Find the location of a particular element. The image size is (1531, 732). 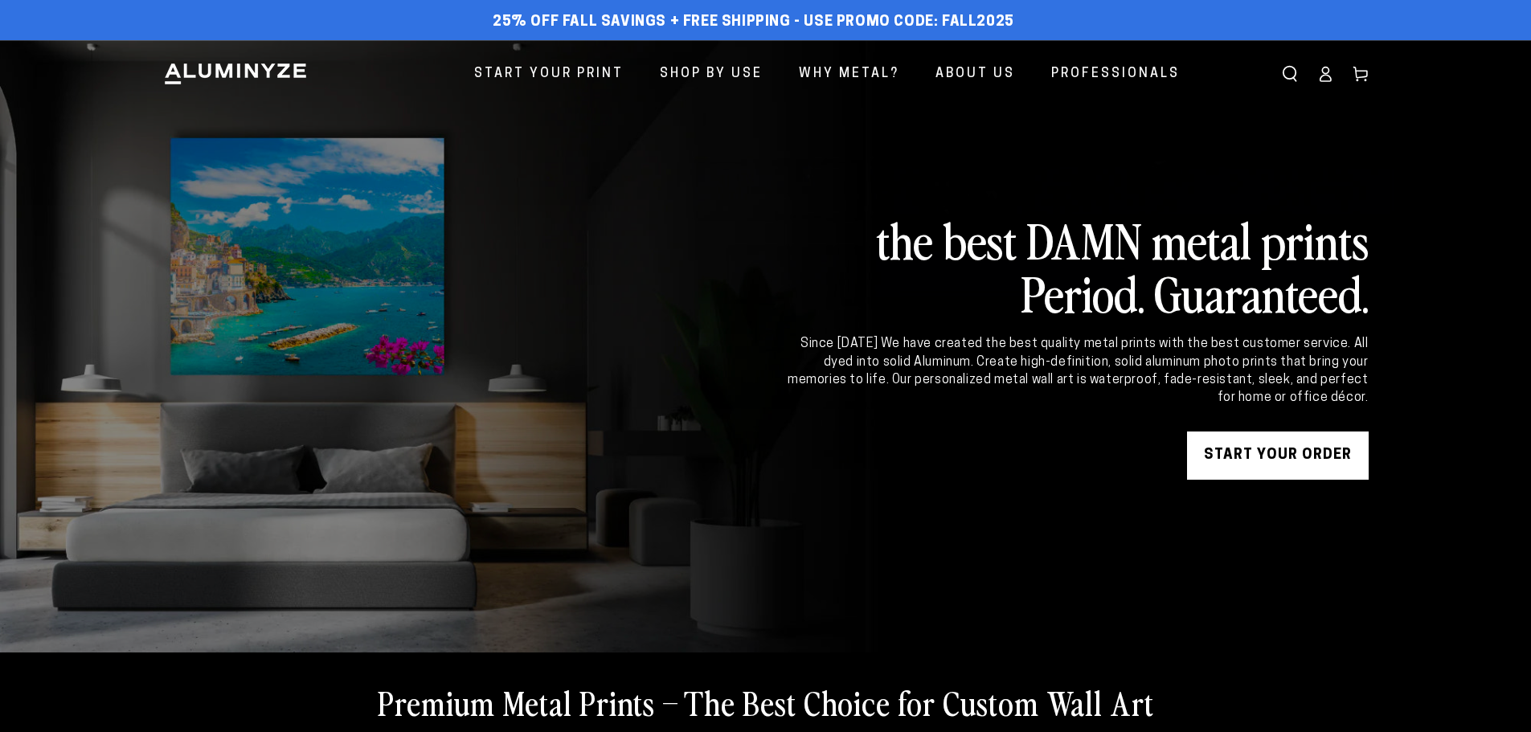

span: About Us is located at coordinates (975, 74).